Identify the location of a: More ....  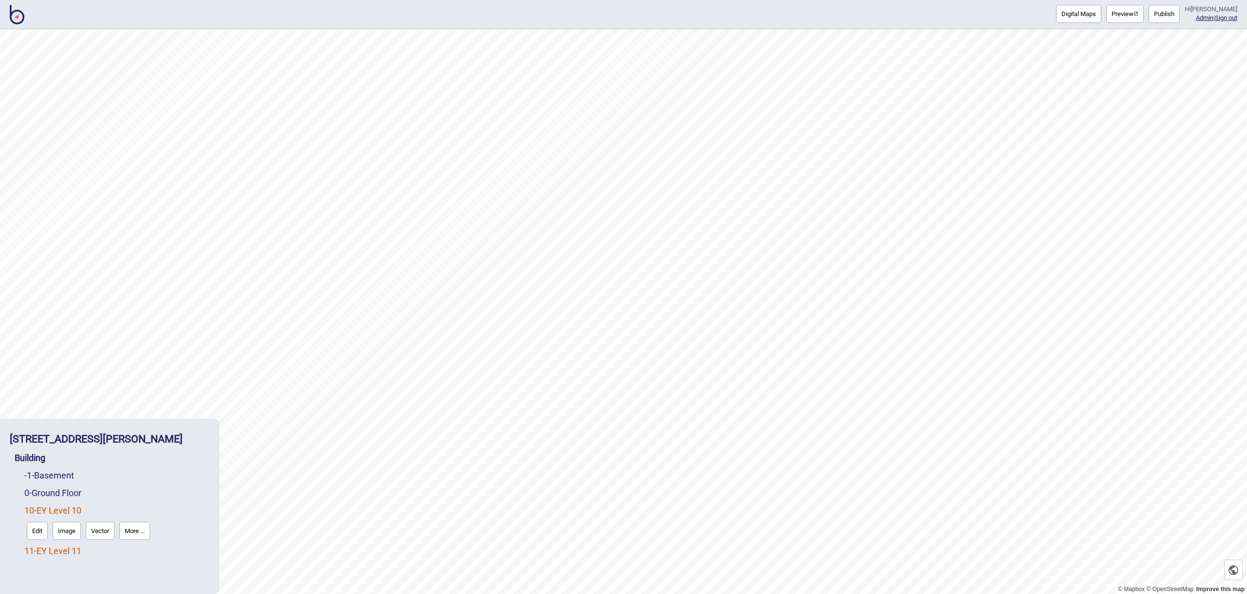
(134, 530).